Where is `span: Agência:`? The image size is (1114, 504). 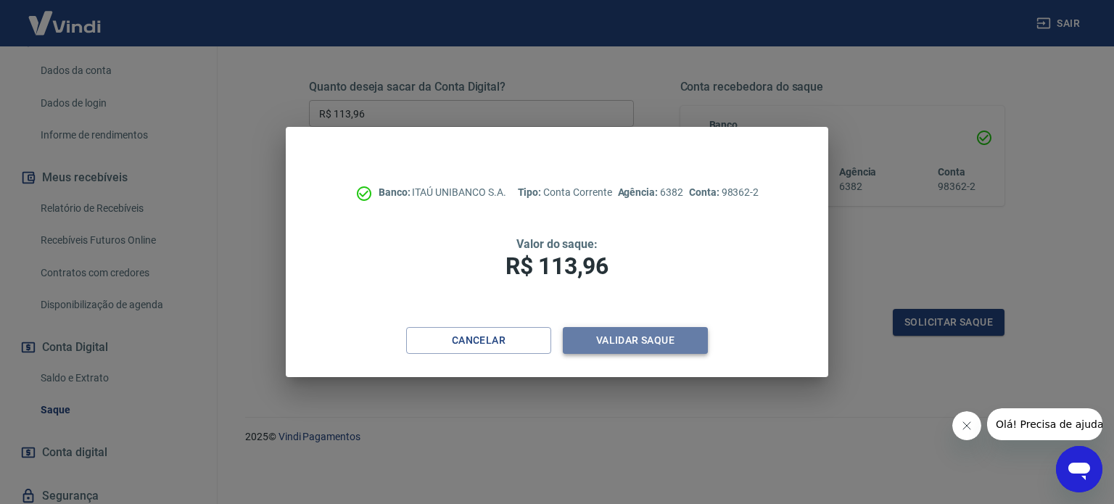
span: Agência: is located at coordinates (639, 192).